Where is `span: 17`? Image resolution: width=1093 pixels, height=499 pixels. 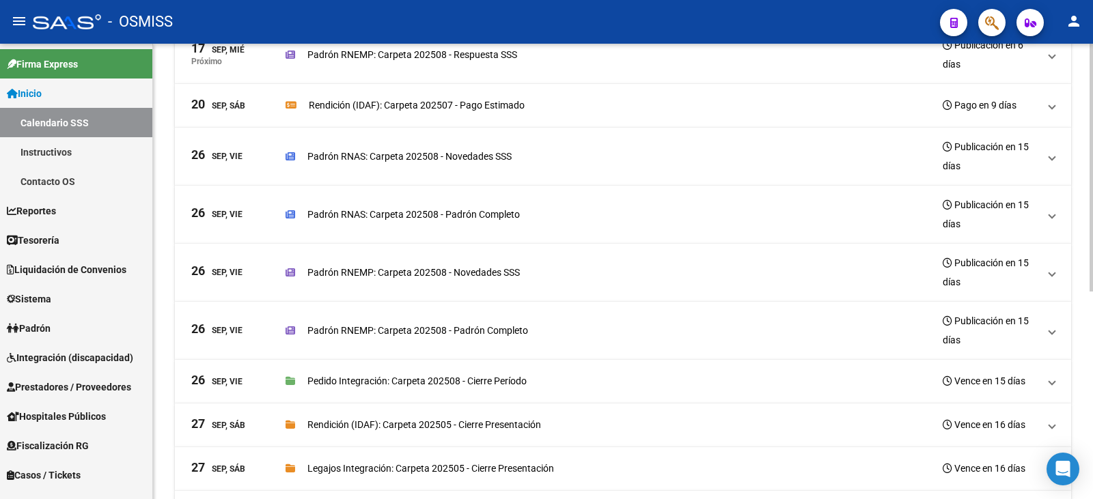
span: 17 is located at coordinates (198, 48).